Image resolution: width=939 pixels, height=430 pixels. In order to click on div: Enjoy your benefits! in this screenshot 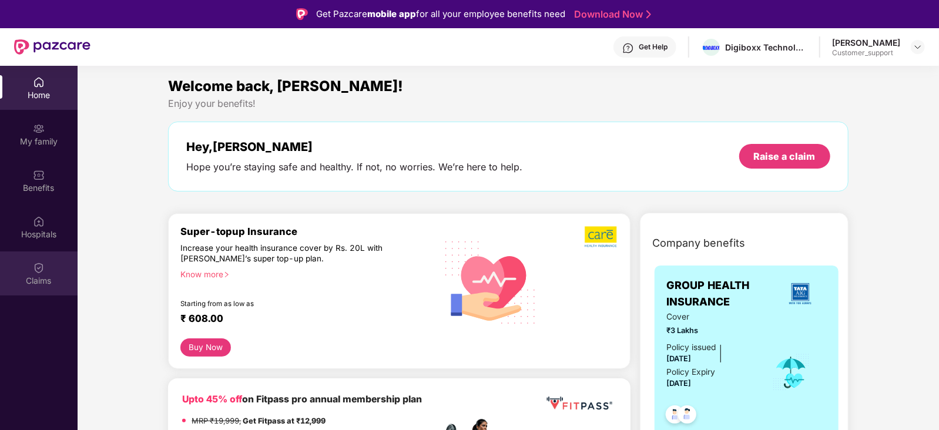, I will do `click(508, 103)`.